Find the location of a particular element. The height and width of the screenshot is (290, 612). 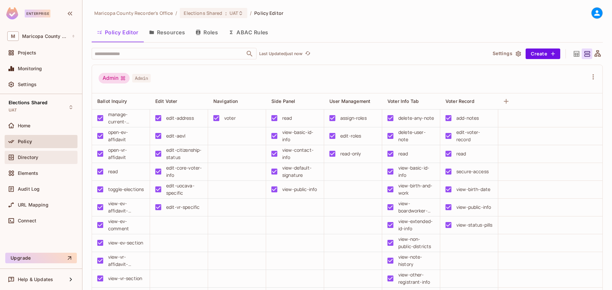

div: add-notes is located at coordinates (467, 118).